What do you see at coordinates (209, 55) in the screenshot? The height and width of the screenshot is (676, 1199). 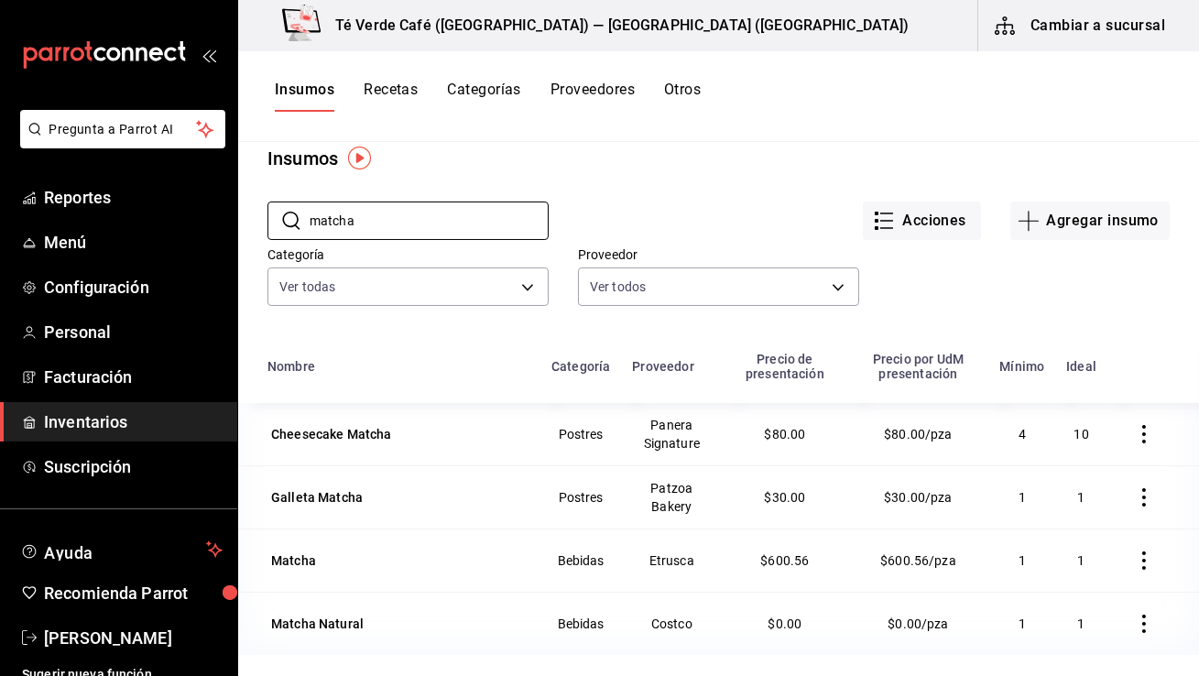 I see `button: open_drawer_menu` at bounding box center [209, 55].